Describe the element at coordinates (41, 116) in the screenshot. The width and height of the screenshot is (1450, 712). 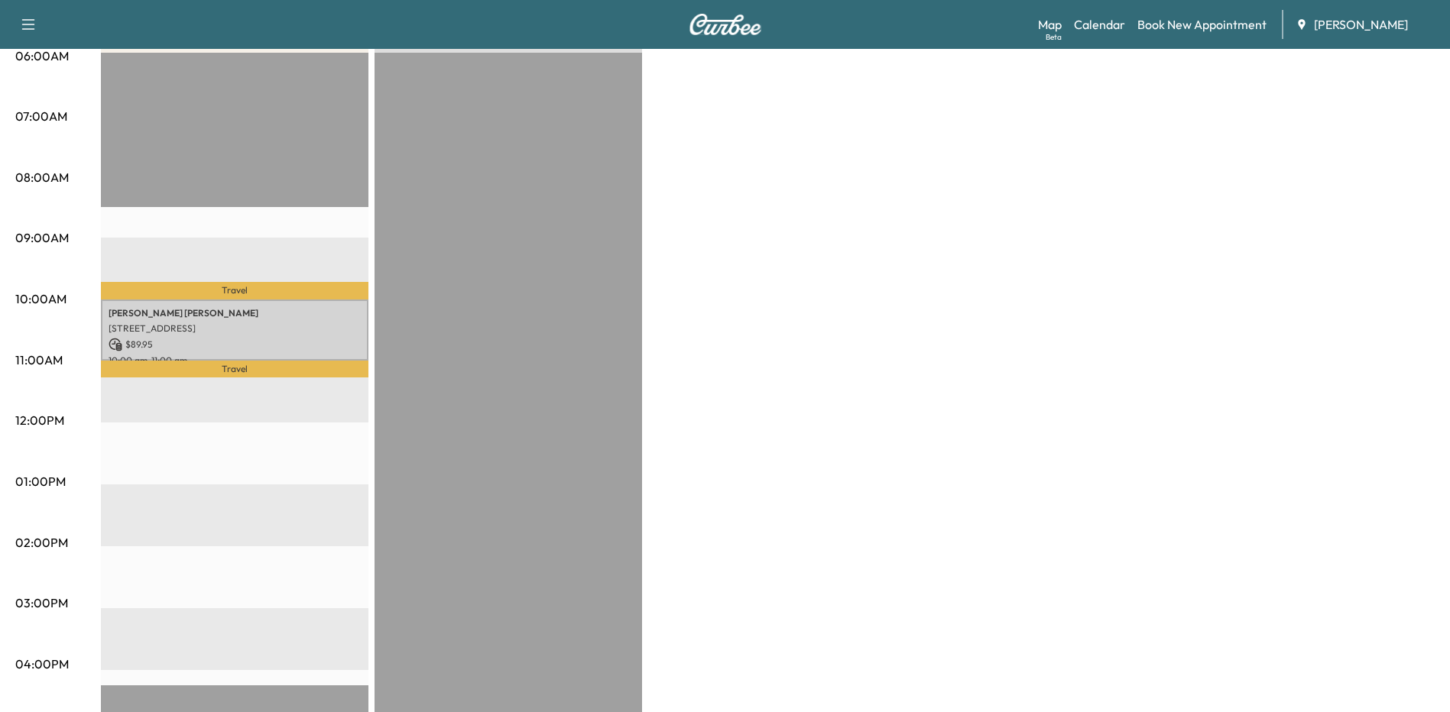
I see `p: 07:00AM` at that location.